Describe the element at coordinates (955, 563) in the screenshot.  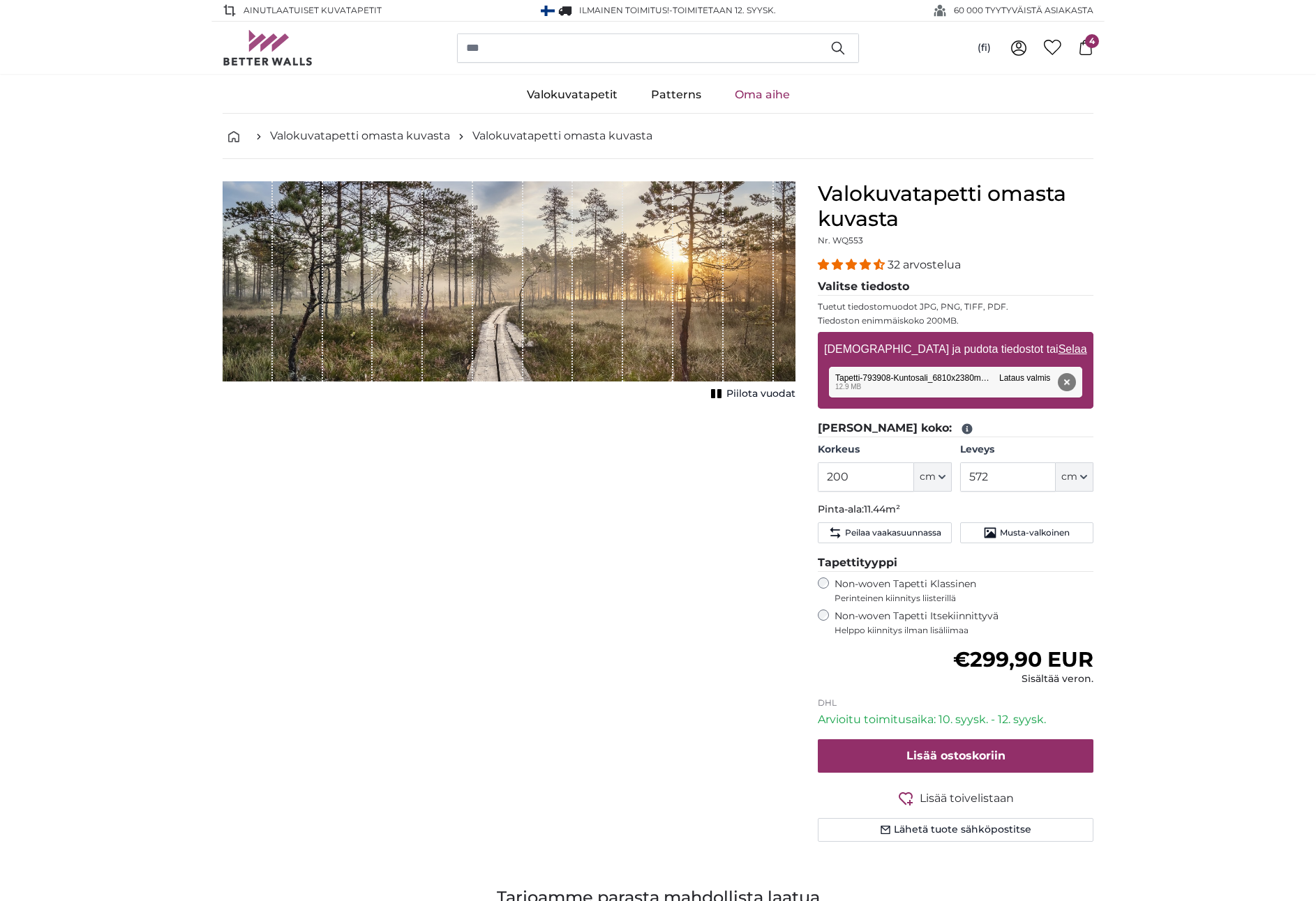
I see `legend: Tapettityyppi` at that location.